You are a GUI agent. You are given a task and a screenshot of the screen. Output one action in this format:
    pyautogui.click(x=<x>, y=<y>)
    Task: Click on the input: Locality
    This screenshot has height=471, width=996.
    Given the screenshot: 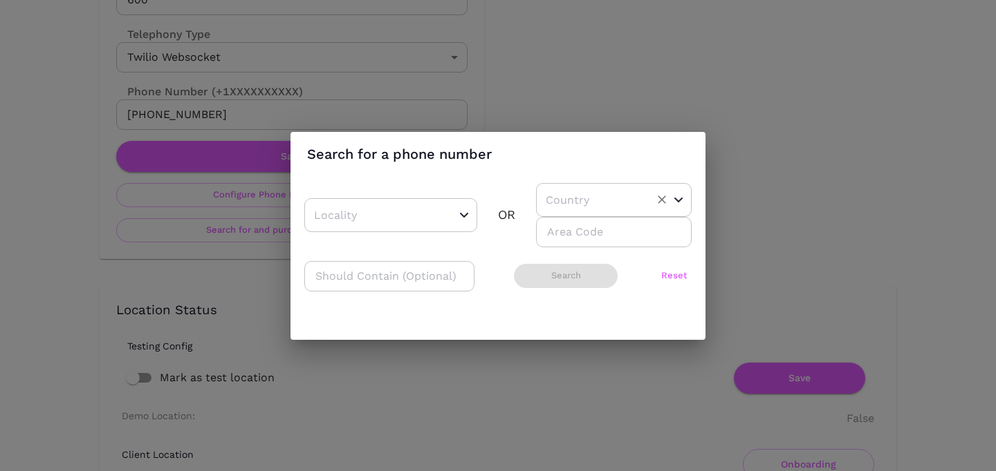 What is the action you would take?
    pyautogui.click(x=369, y=215)
    